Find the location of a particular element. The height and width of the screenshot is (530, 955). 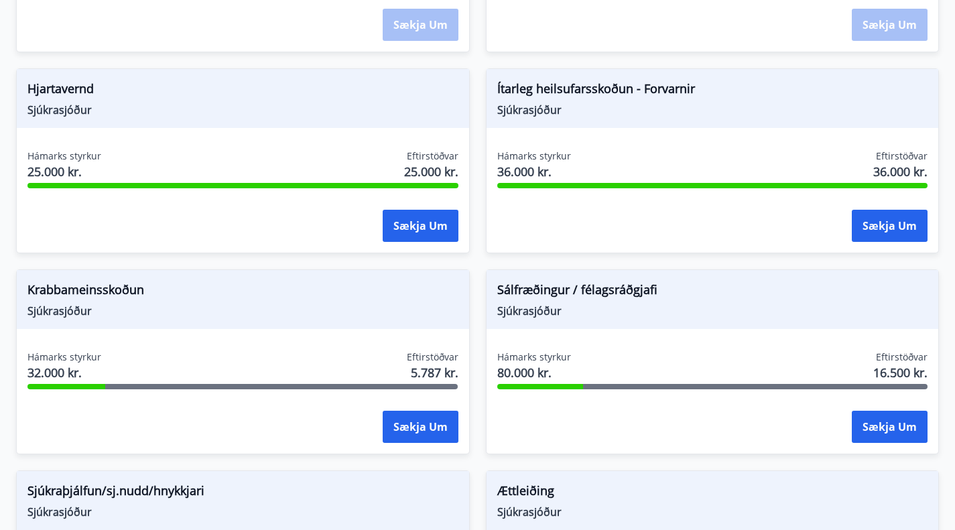

span: Hjartavernd is located at coordinates (243, 91).